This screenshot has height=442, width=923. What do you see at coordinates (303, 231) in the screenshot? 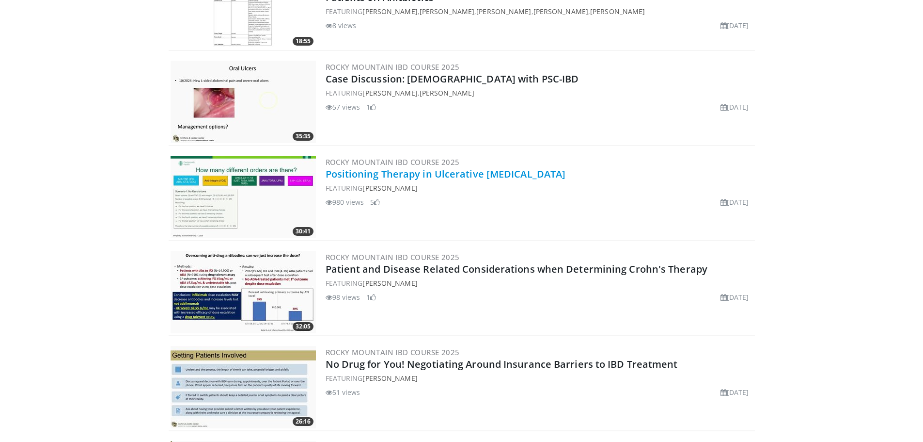
I see `span: 30:41` at bounding box center [303, 231].